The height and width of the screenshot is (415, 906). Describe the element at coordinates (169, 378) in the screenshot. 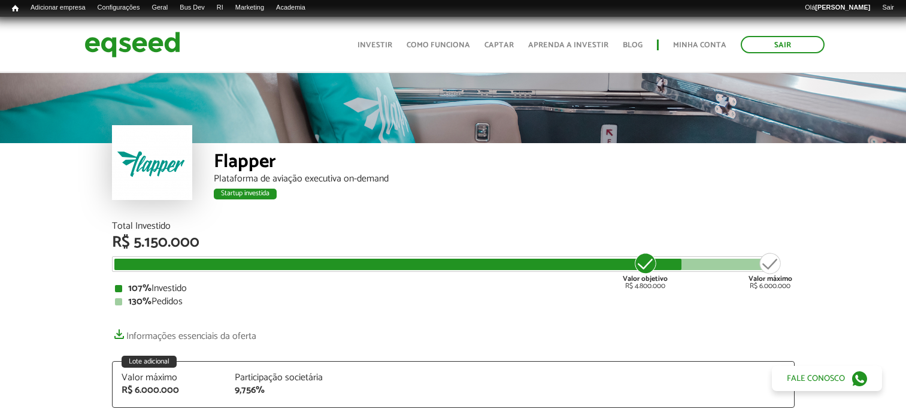

I see `div: Valor máximo` at that location.